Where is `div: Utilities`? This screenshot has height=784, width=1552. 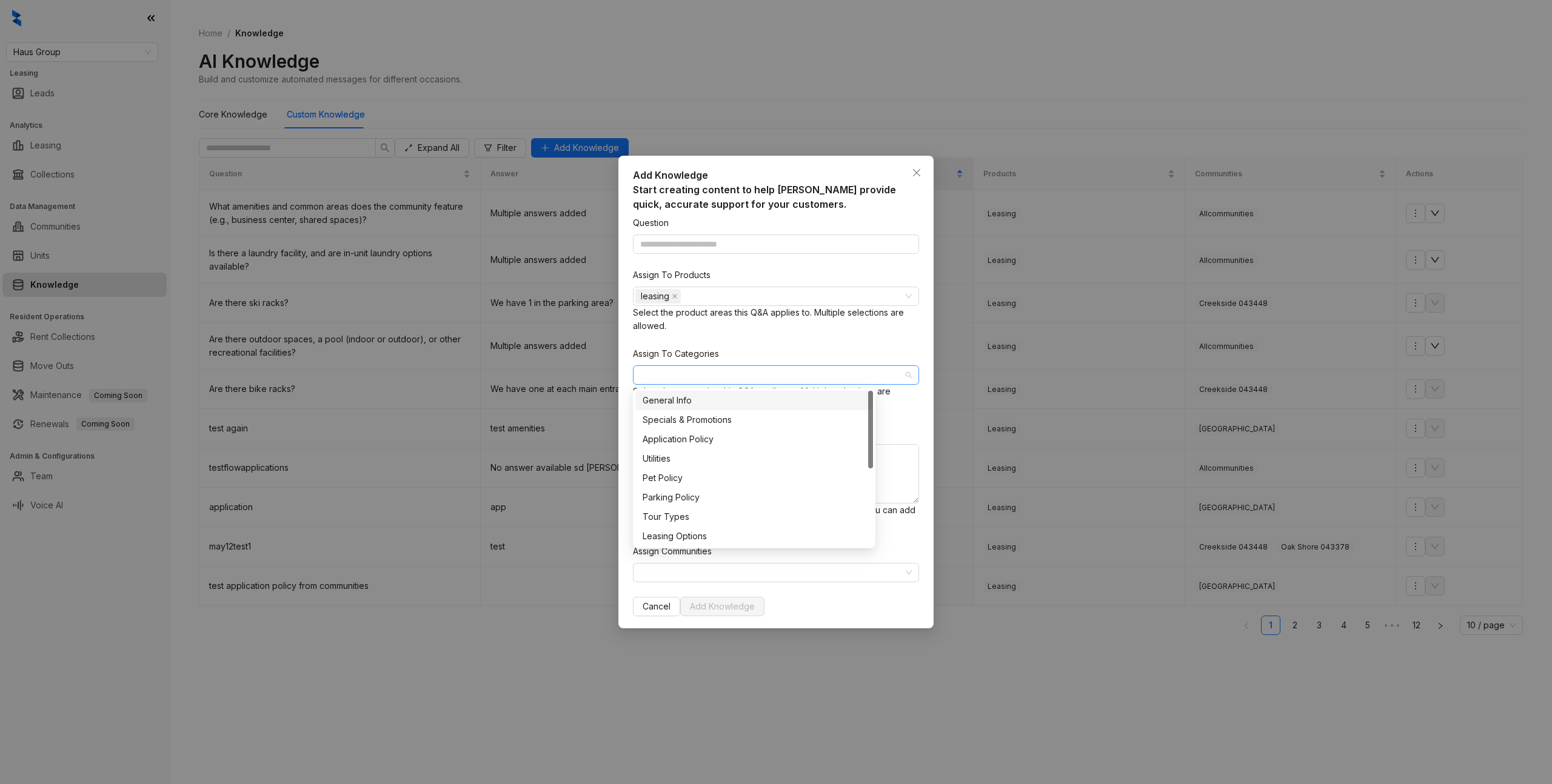
div: Utilities is located at coordinates (755, 458).